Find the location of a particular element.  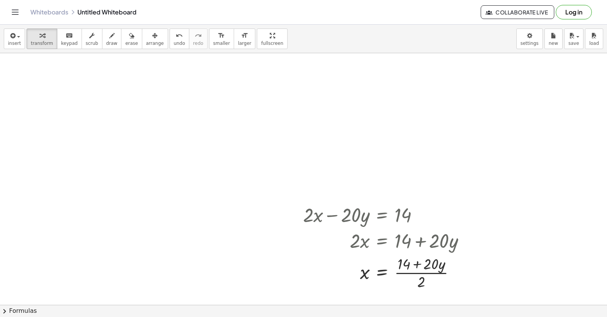

button: fullscreen is located at coordinates (272, 39).